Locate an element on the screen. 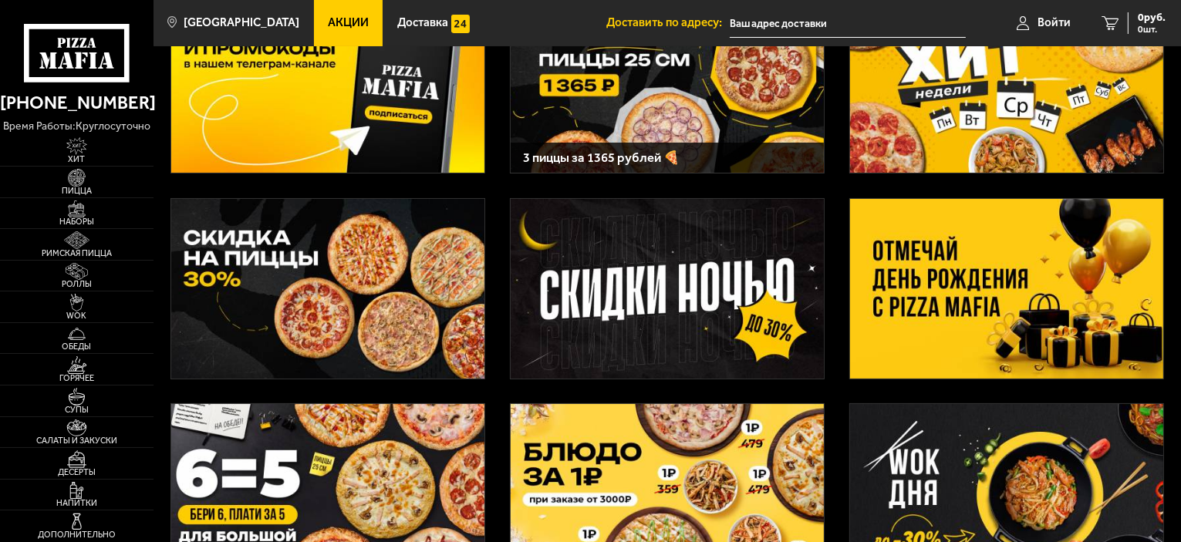 The width and height of the screenshot is (1181, 542). img: 15daf4d41897b9f0e9f617042186c801.svg is located at coordinates (460, 24).